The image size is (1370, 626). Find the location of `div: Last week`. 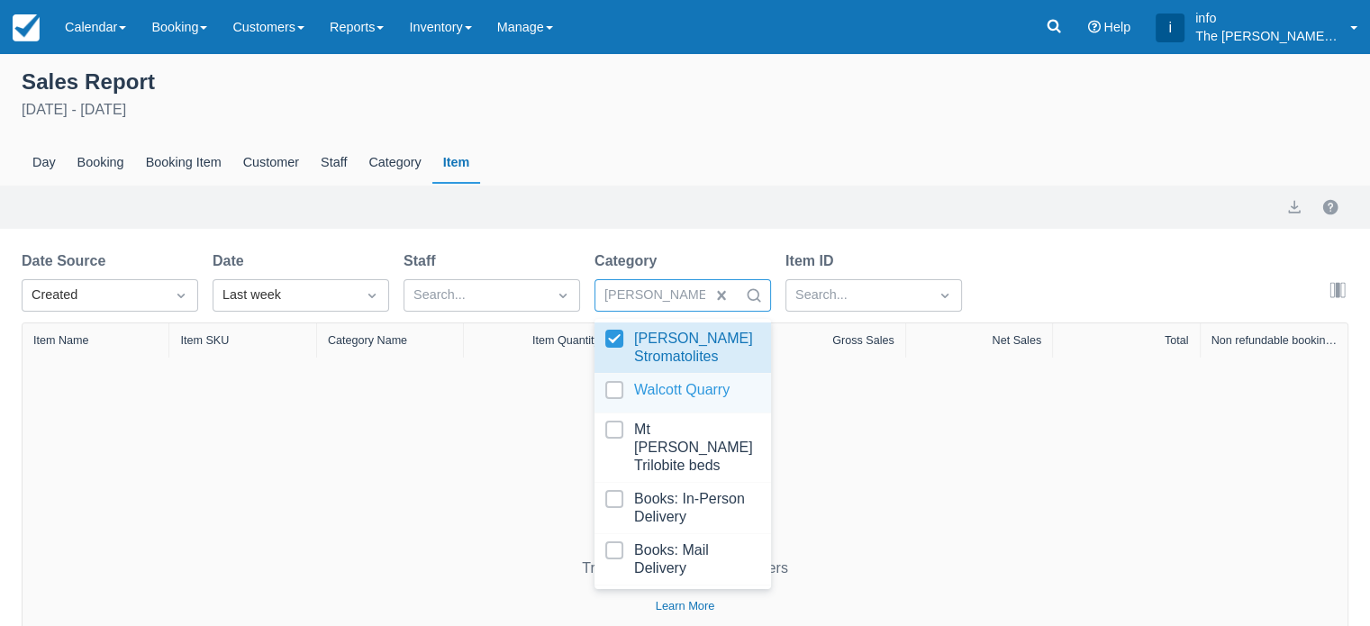

div: Last week is located at coordinates (285, 295).